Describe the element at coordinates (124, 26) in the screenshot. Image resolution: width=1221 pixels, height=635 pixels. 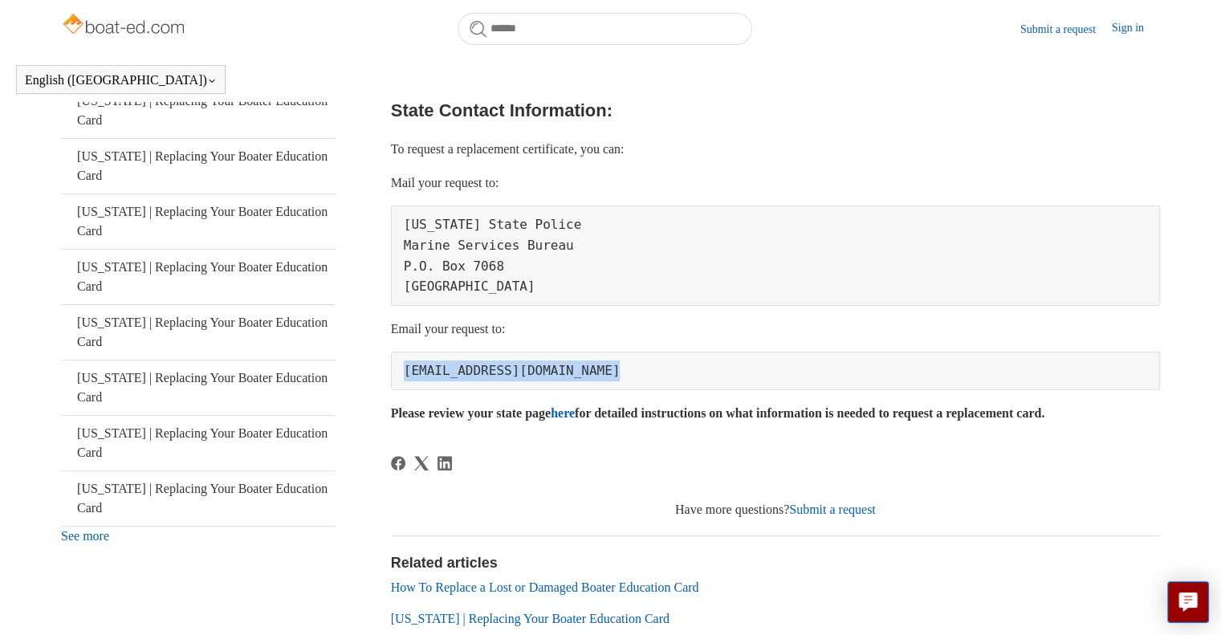
I see `img: Boat-Ed Help Center home page` at that location.